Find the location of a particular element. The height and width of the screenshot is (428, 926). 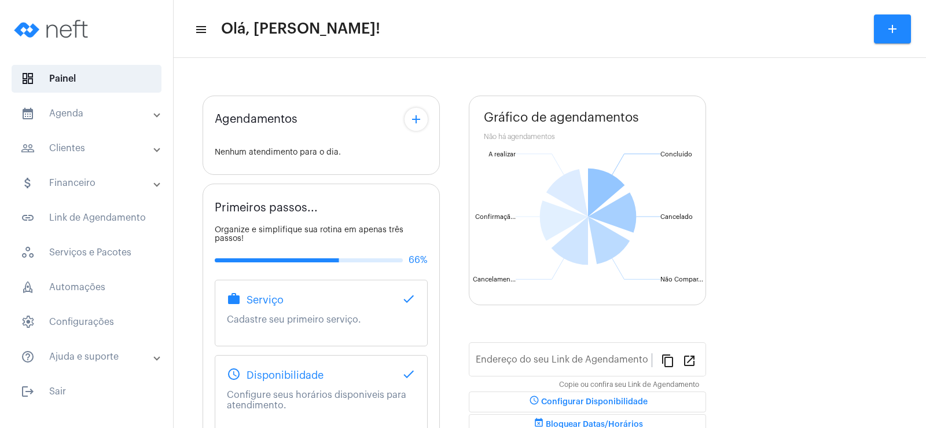

span: Painel is located at coordinates (86, 79).